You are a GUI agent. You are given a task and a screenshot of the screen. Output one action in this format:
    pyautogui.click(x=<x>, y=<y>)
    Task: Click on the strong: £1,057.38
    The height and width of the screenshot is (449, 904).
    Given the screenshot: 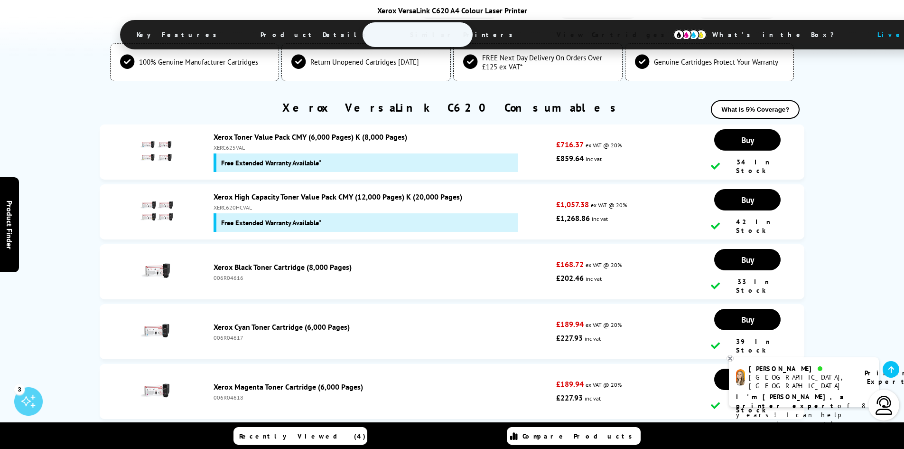 What is the action you would take?
    pyautogui.click(x=572, y=204)
    